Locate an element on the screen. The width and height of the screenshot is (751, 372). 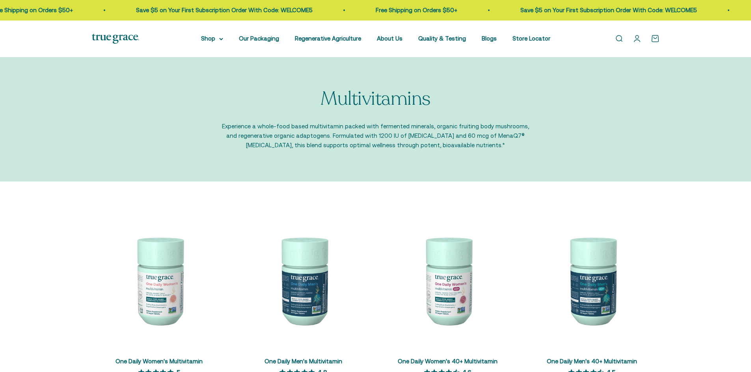
img: Daily Multivitamin for Immune Support, Energy, Daily Balance, and Healthy Bone Support* Vitamin A... is located at coordinates (448, 281).